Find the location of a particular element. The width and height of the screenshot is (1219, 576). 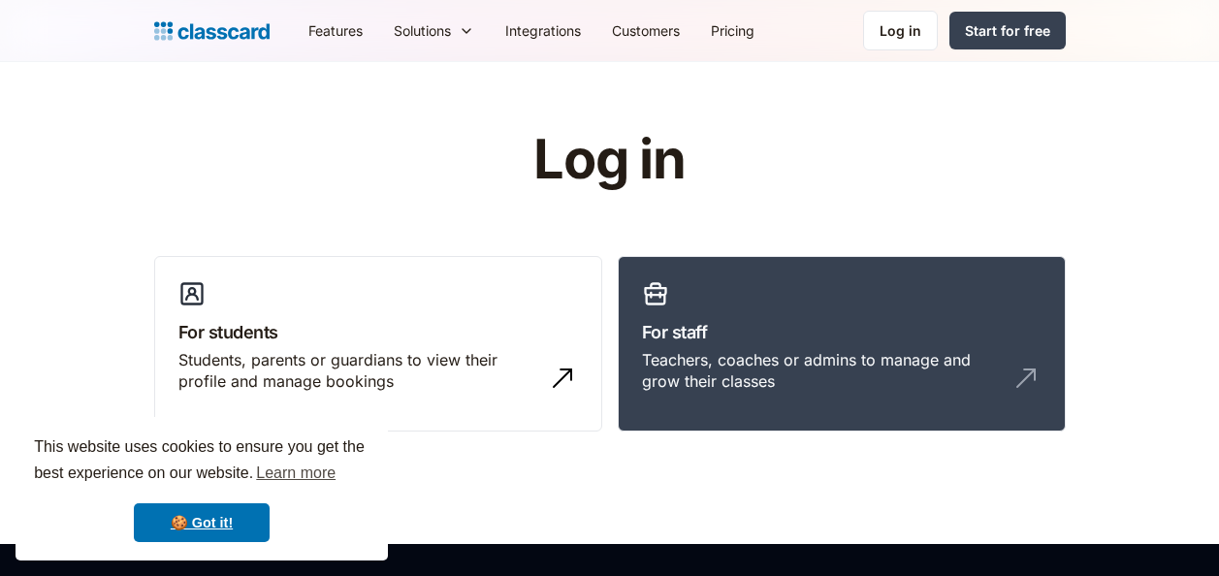

a: Features is located at coordinates (336, 30).